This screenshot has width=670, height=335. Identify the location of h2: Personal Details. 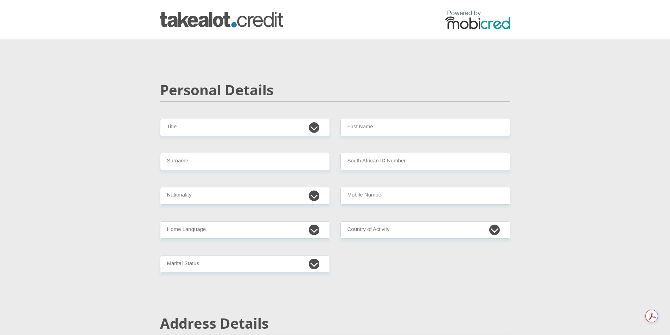
(335, 90).